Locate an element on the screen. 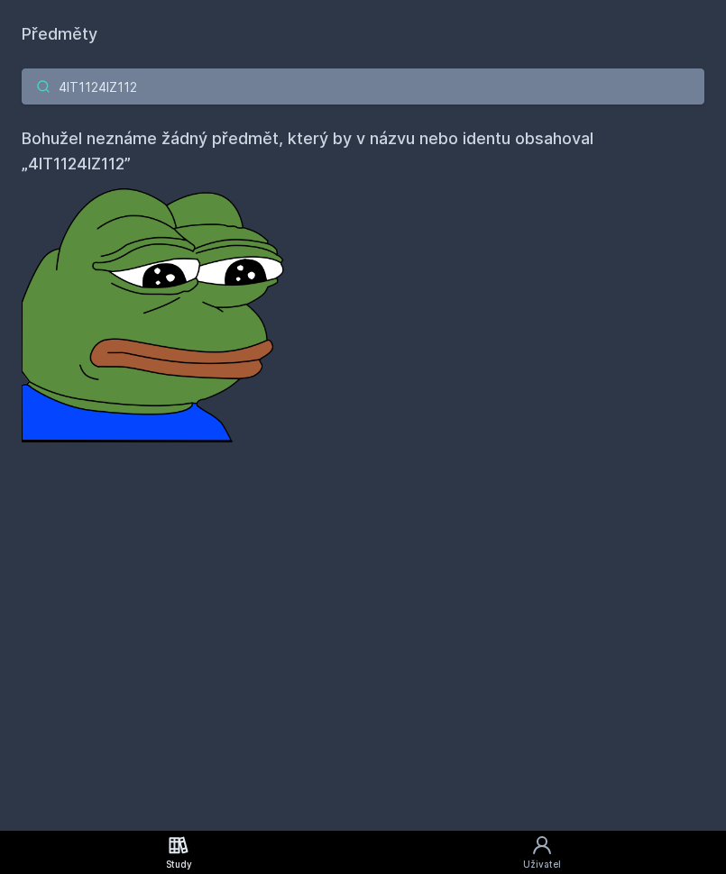  input: Název nebo ident předmětu… is located at coordinates (362, 87).